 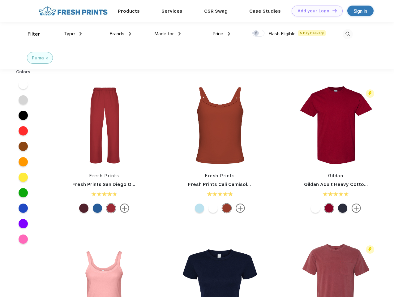 What do you see at coordinates (84, 208) in the screenshot?
I see `div: Burgundy mto` at bounding box center [84, 208].